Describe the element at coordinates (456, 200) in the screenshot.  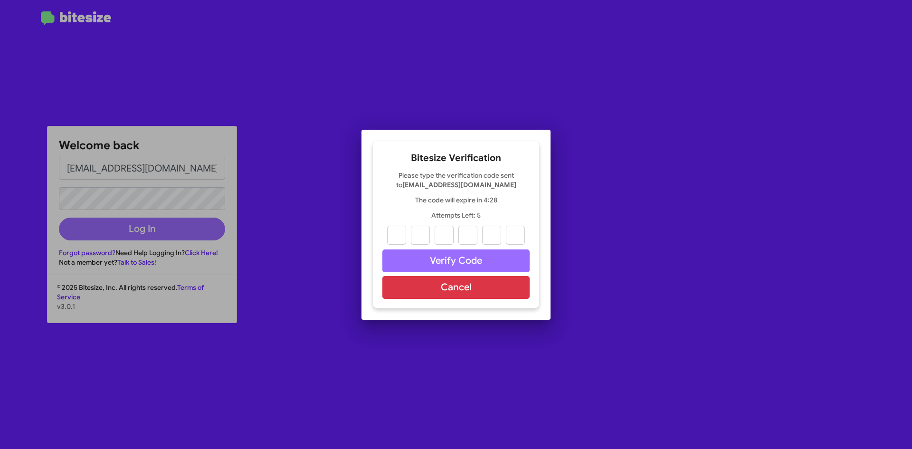
I see `p: The code will expire in 4:28` at that location.